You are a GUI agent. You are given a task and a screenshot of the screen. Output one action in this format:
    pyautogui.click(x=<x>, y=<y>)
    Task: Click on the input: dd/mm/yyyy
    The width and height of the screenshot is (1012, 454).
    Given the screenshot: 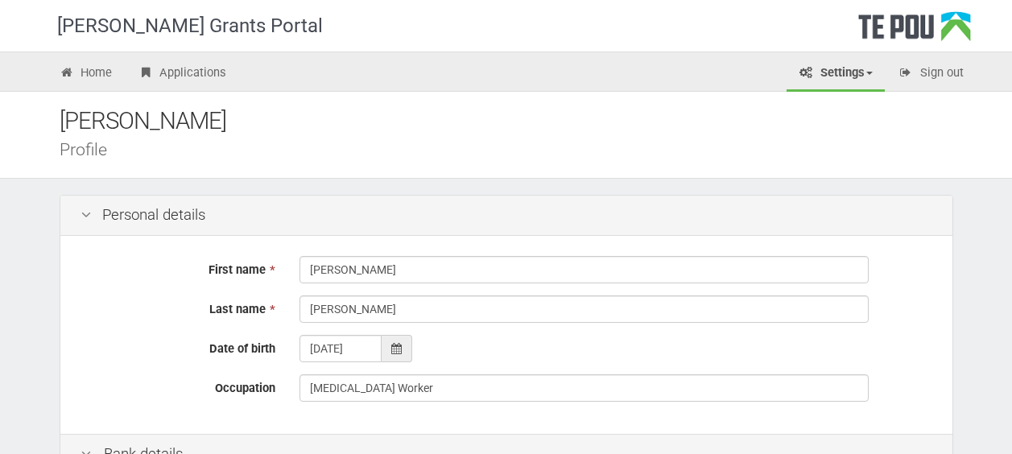 What is the action you would take?
    pyautogui.click(x=340, y=348)
    